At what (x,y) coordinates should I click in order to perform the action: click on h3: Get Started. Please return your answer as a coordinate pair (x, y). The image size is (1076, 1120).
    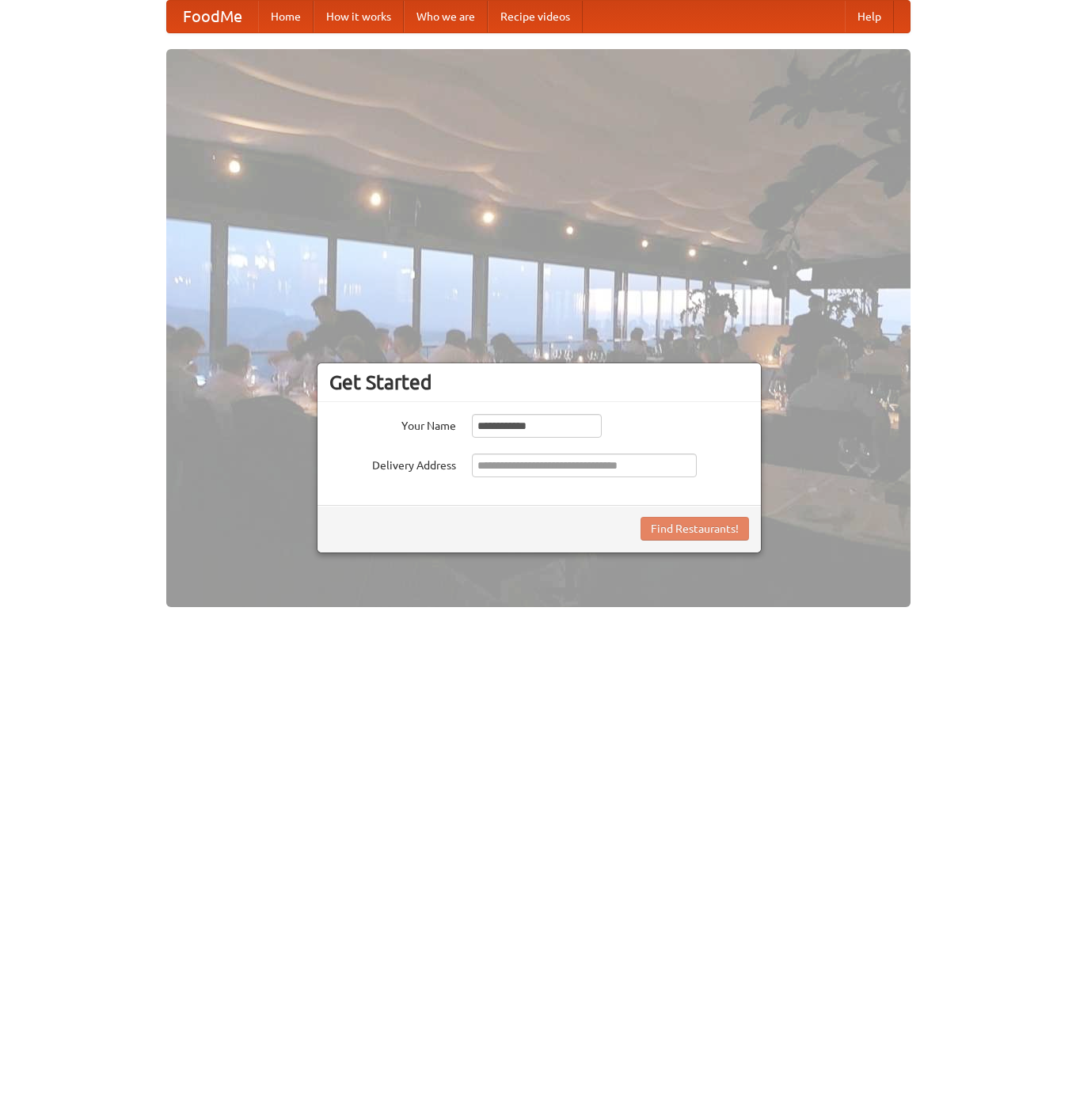
    Looking at the image, I should click on (539, 383).